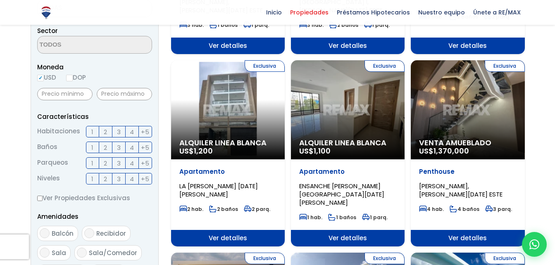  I want to click on span: Nuestro equipo, so click(442, 12).